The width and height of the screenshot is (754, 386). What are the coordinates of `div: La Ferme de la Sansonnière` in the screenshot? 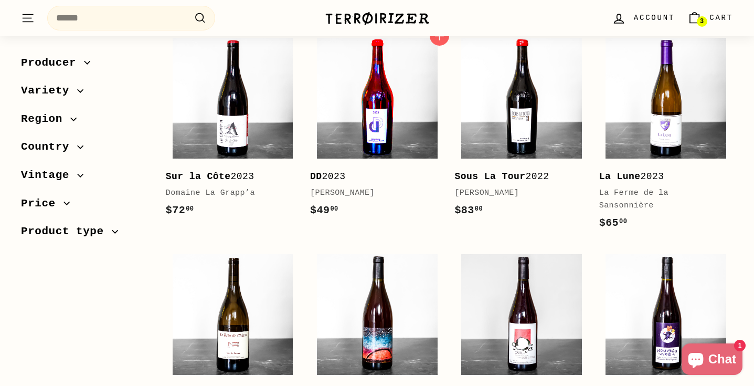 It's located at (660, 199).